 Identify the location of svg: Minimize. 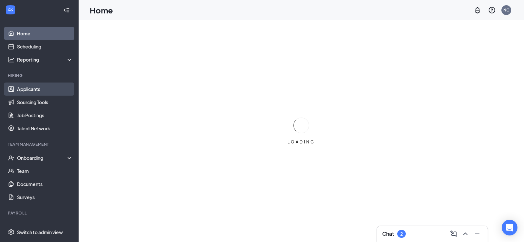
(477, 234).